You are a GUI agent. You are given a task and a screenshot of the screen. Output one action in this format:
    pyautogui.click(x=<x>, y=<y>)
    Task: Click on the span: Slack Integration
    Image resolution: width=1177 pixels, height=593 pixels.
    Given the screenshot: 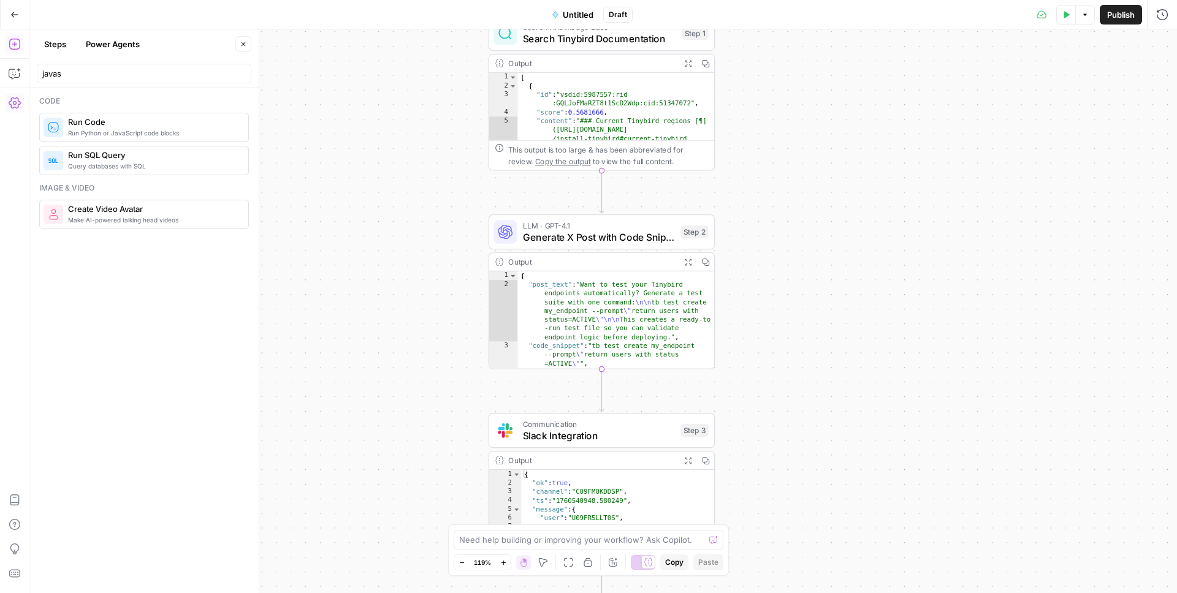 What is the action you would take?
    pyautogui.click(x=599, y=436)
    